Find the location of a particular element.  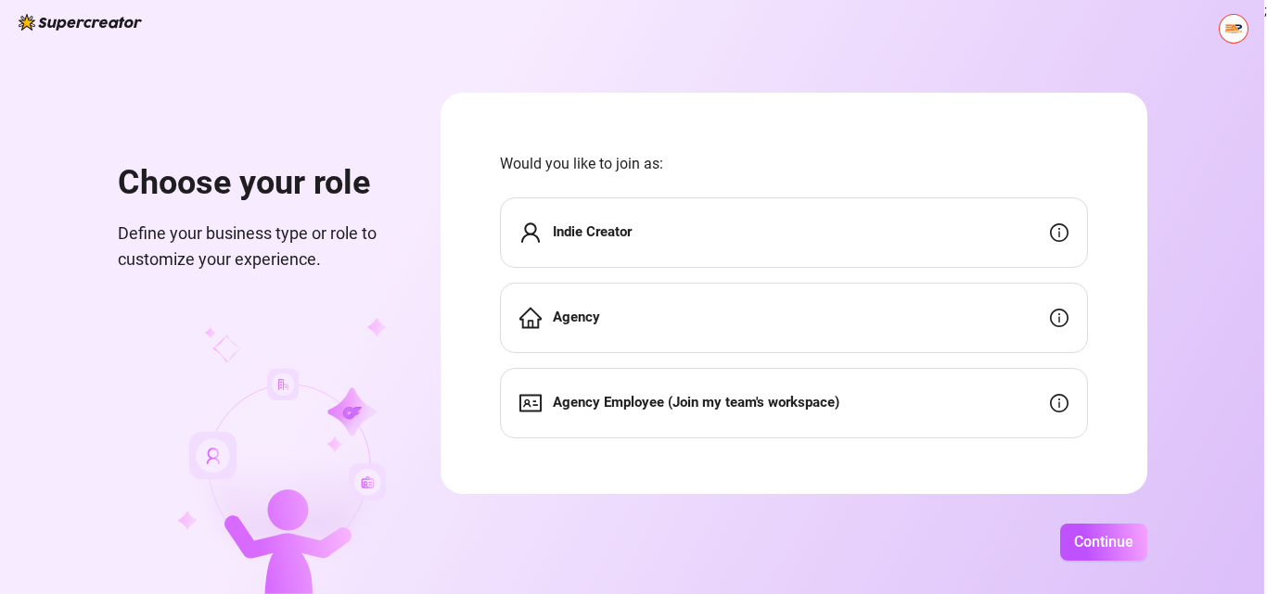

strong: Indie Creator is located at coordinates (592, 232).